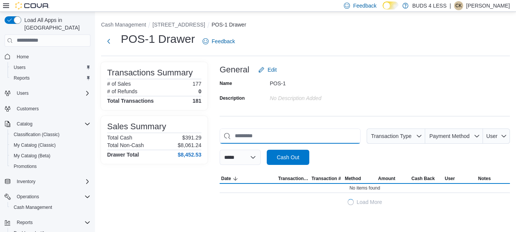 The width and height of the screenshot is (516, 232). I want to click on h4: $8,452.53, so click(190, 155).